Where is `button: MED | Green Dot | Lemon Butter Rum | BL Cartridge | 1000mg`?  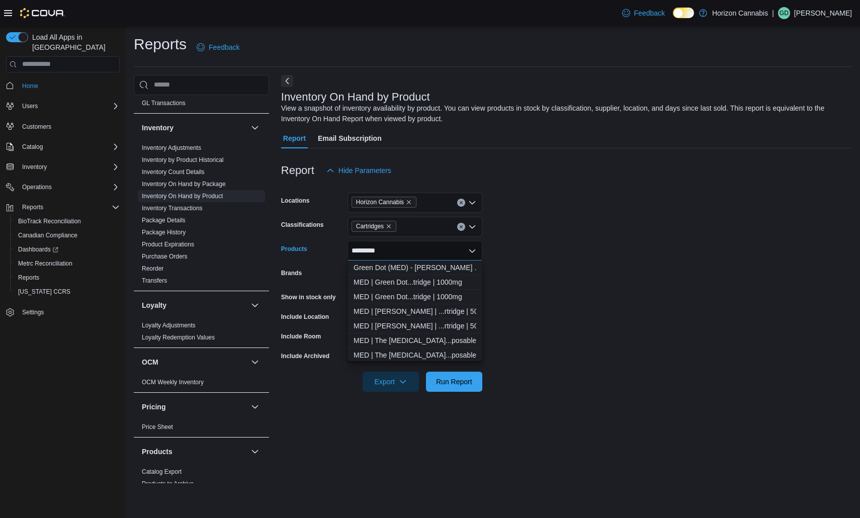 button: MED | Green Dot | Lemon Butter Rum | BL Cartridge | 1000mg is located at coordinates (415, 282).